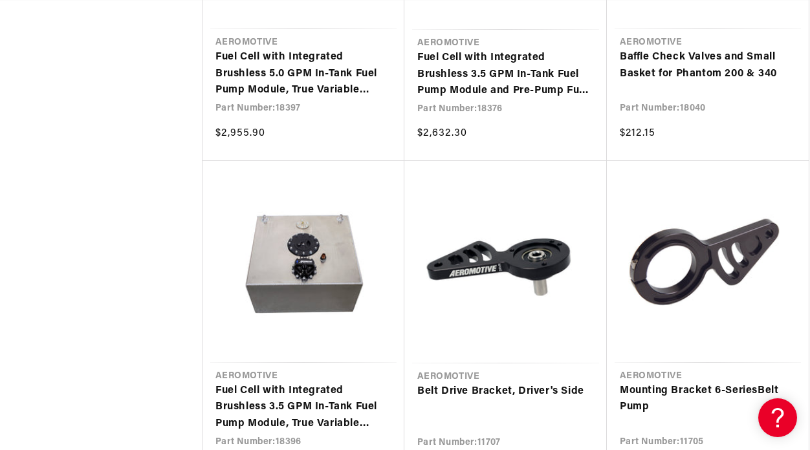 This screenshot has height=450, width=810. What do you see at coordinates (708, 65) in the screenshot?
I see `a: Baffle Check Valves and Small Basket for Phantom 200 & 340` at bounding box center [708, 65].